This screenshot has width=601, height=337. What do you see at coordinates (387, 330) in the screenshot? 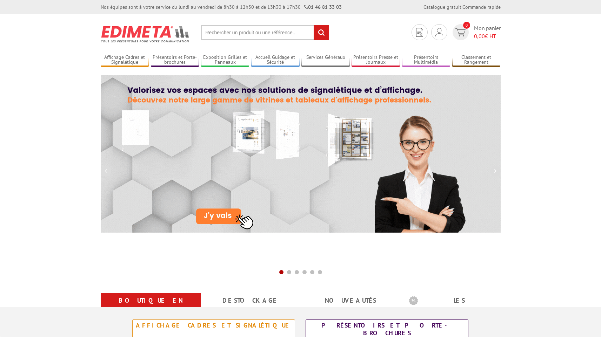
I see `div: Présentoirs et Porte-brochures` at bounding box center [387, 330].